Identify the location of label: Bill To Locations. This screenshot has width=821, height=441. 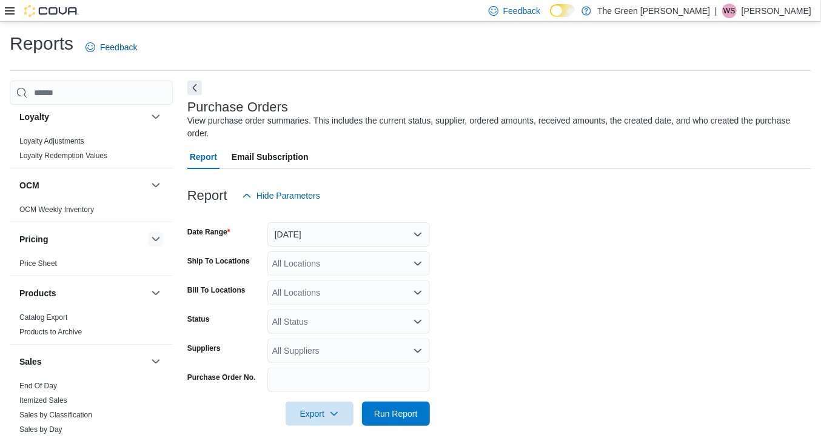
(216, 290).